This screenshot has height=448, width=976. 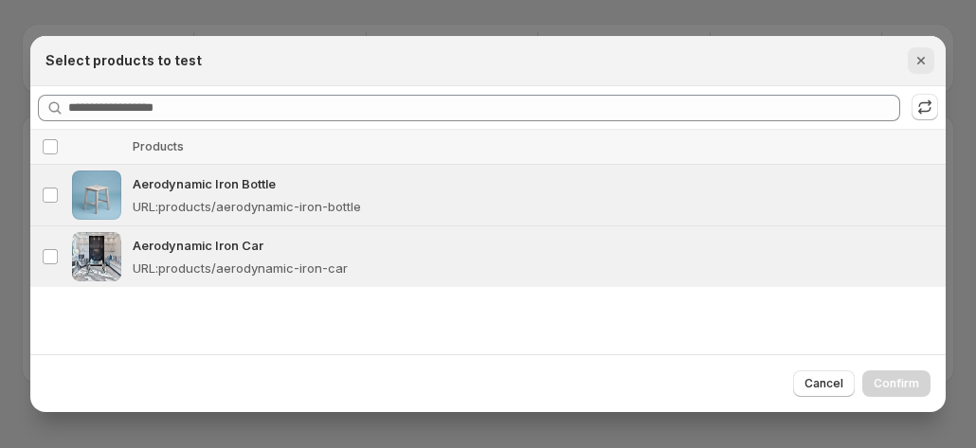 What do you see at coordinates (97, 195) in the screenshot?
I see `img: Aerodynamic Iron Bottle` at bounding box center [97, 195].